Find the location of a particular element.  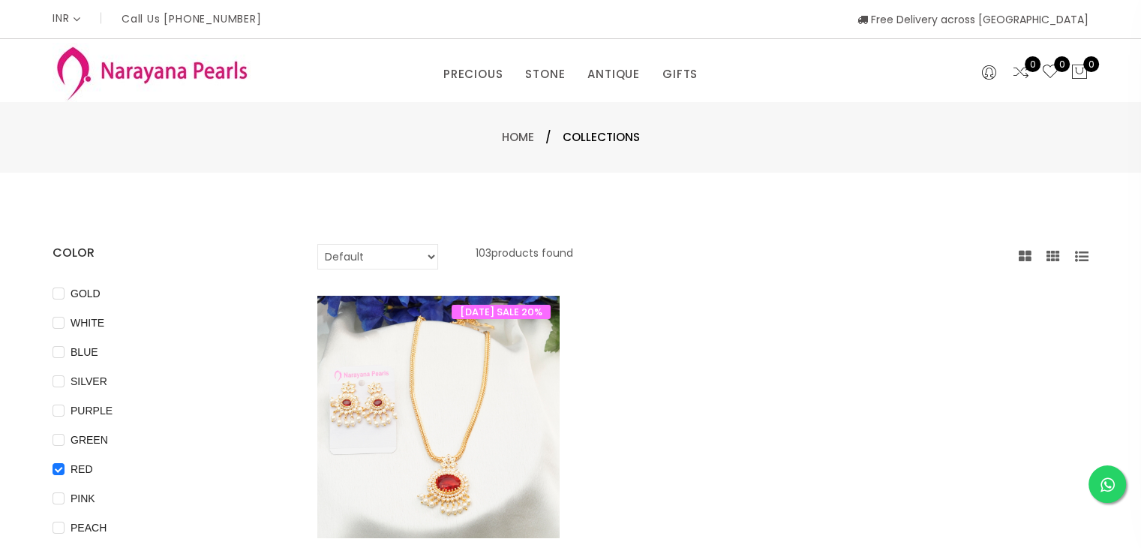

span: GOLD is located at coordinates (86, 293).